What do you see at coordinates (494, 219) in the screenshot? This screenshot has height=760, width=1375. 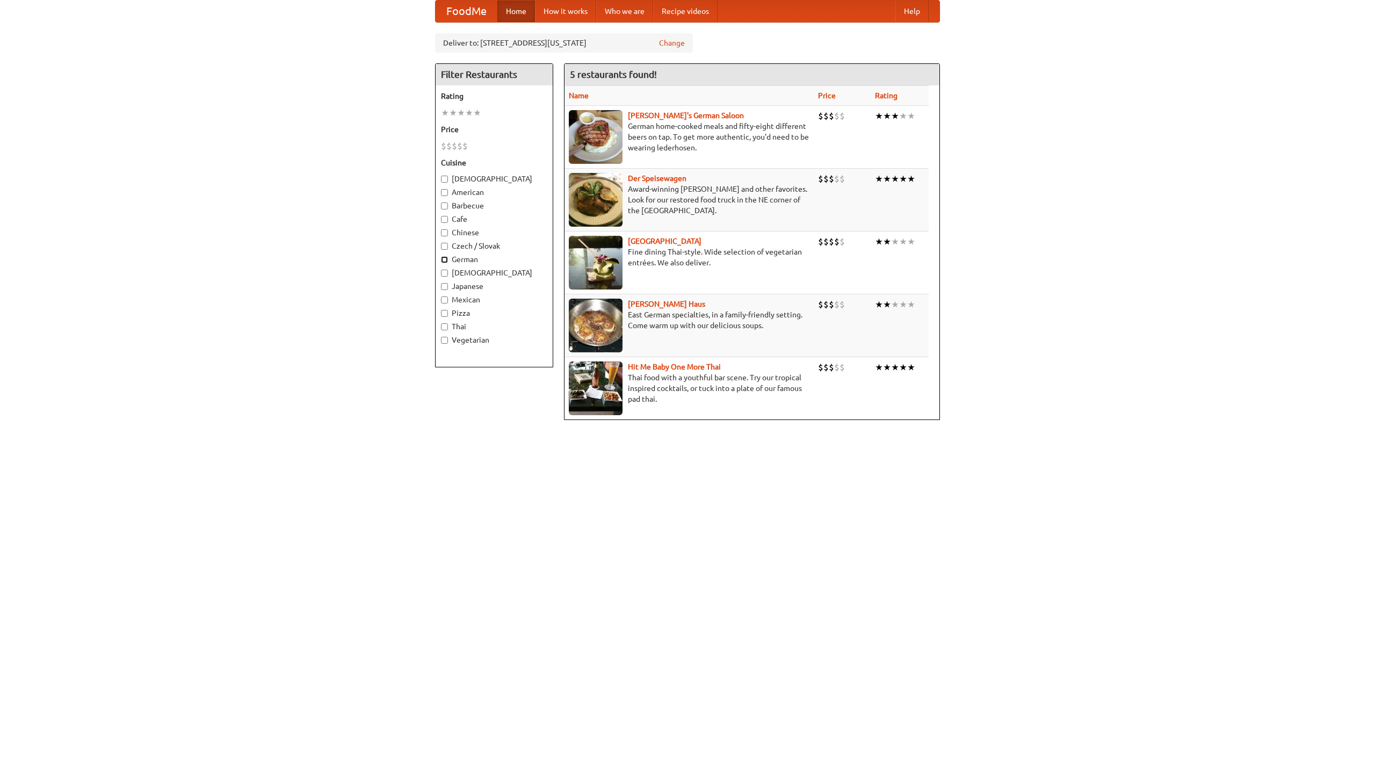 I see `label: Cafe` at bounding box center [494, 219].